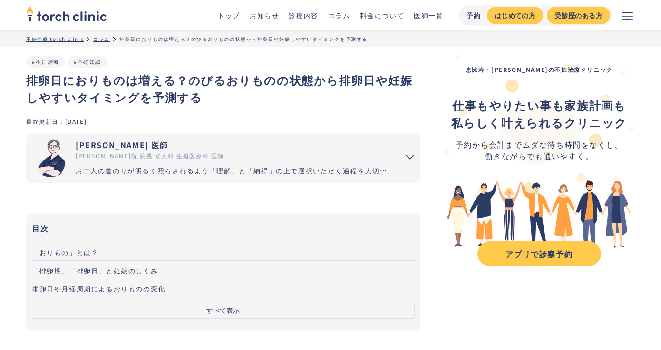  What do you see at coordinates (223, 88) in the screenshot?
I see `h1: 排卵日におりものは増える？のびるおりものの状態から排卵日や妊娠しやすいタイミングを予測する` at bounding box center [223, 88].